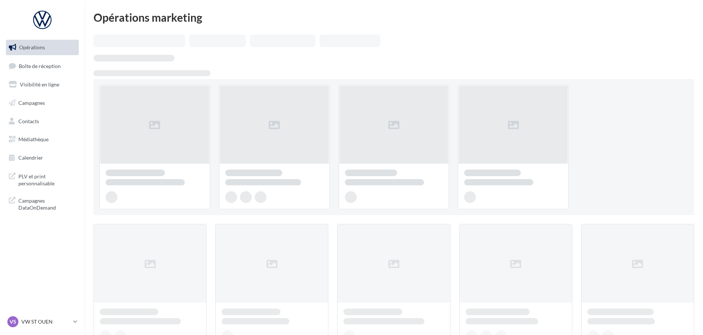 The height and width of the screenshot is (335, 703). What do you see at coordinates (46, 322) in the screenshot?
I see `p: VW ST OUEN` at bounding box center [46, 322].